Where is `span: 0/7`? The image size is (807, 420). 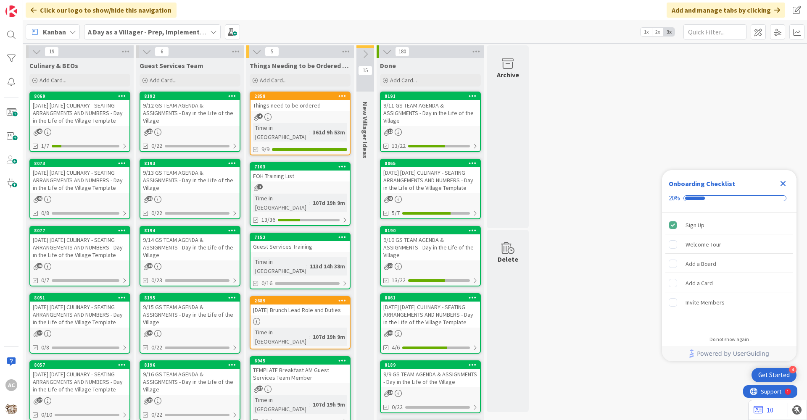
span: 0/7 is located at coordinates (45, 280).